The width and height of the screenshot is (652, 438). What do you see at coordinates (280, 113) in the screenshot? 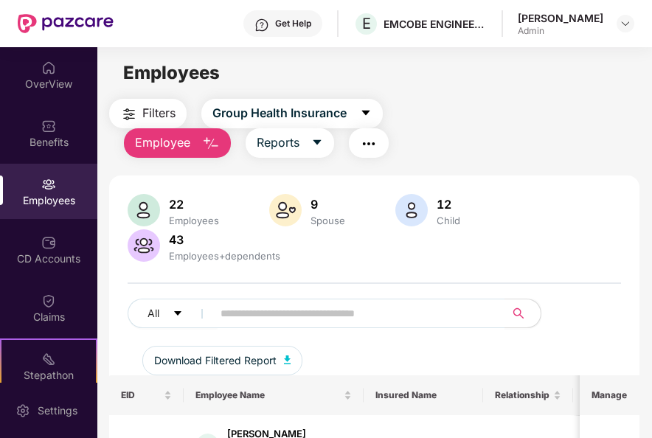
I see `span: Group Health Insurance` at bounding box center [280, 113].